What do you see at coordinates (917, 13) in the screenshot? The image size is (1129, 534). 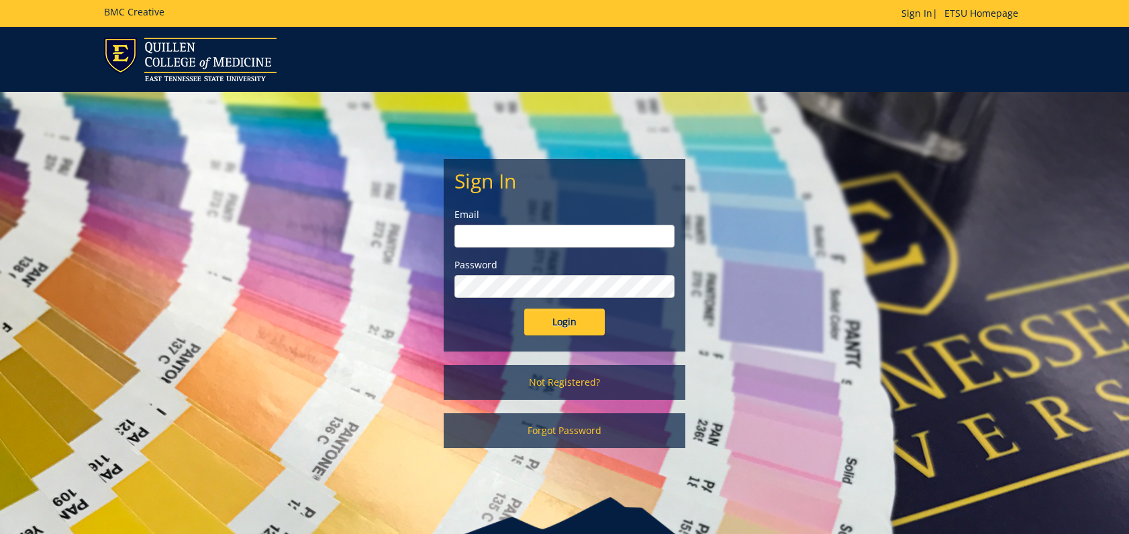 I see `a: Sign In` at bounding box center [917, 13].